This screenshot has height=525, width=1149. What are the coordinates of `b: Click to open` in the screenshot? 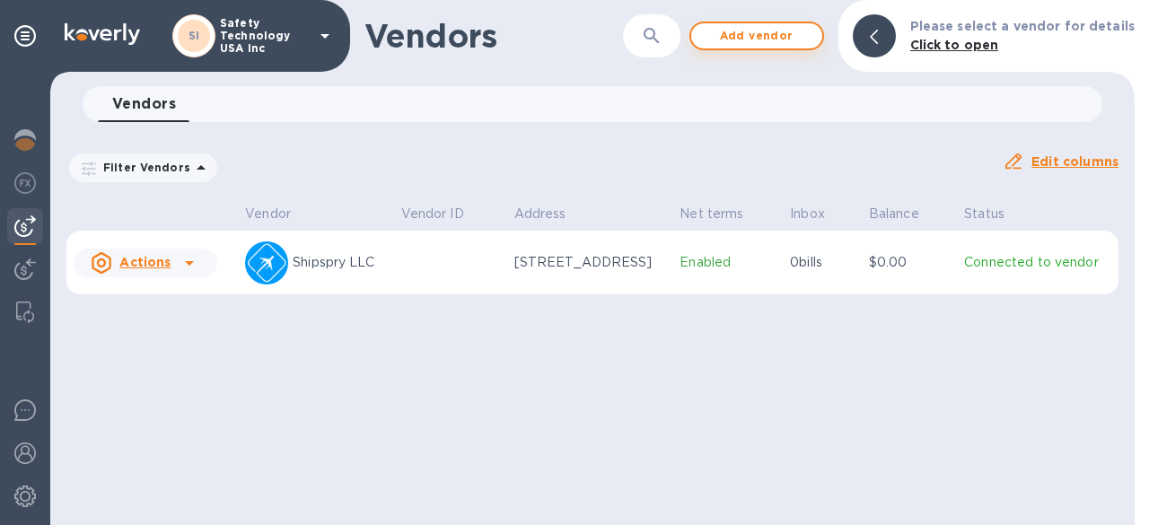 It's located at (954, 45).